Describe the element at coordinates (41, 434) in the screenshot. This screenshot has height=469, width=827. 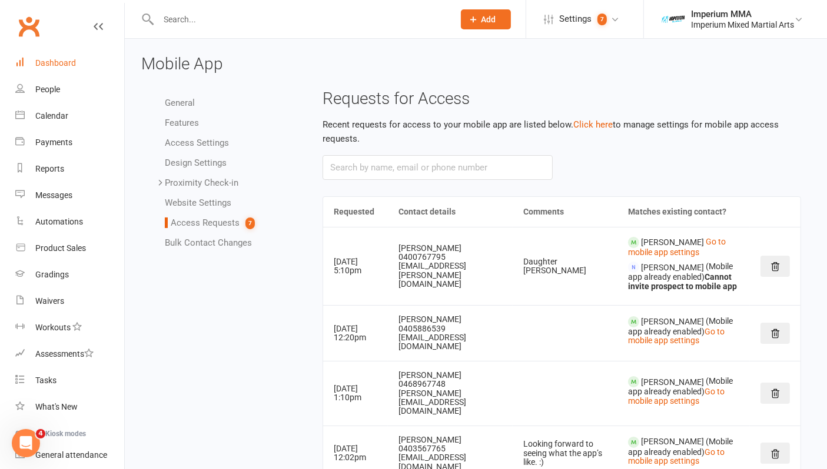
I see `span: 4` at that location.